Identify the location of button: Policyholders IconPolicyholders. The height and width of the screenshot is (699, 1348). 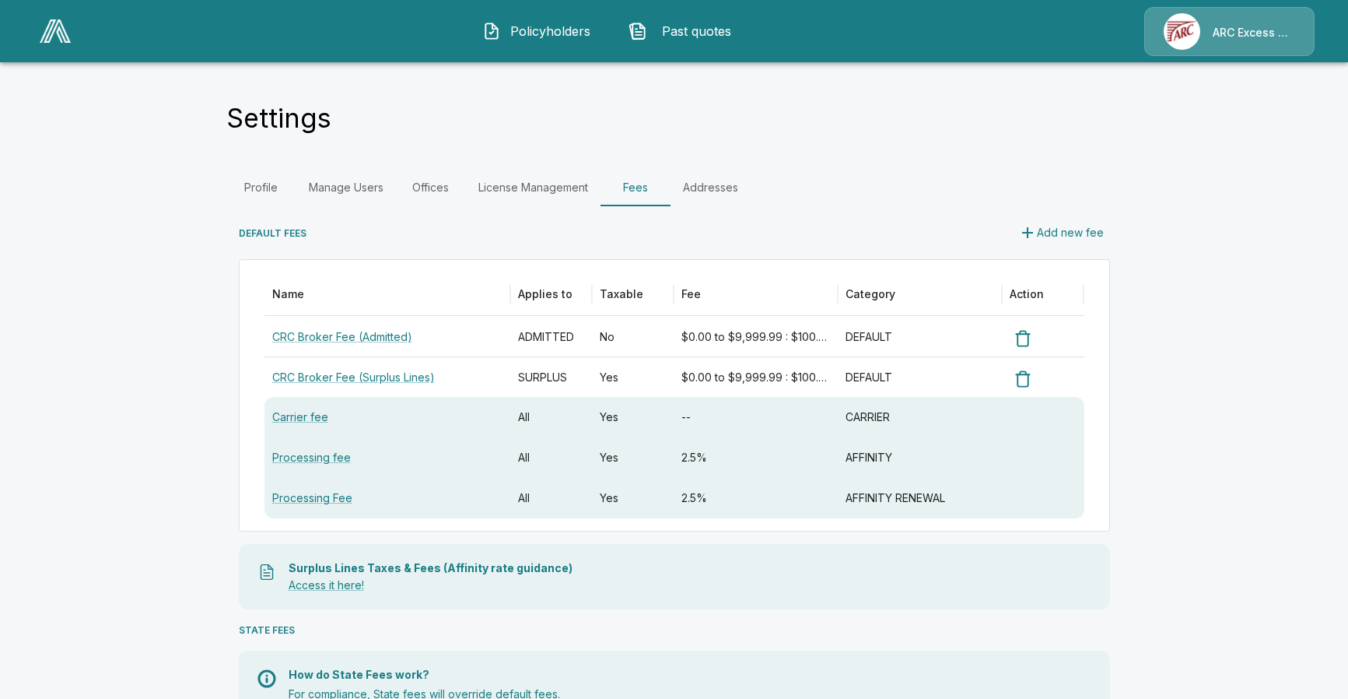
(538, 31).